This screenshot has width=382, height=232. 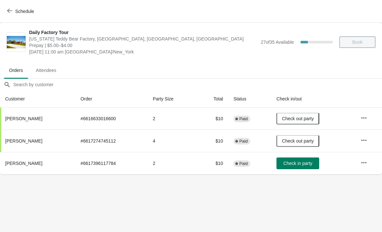 I want to click on button: Check in party, so click(x=298, y=163).